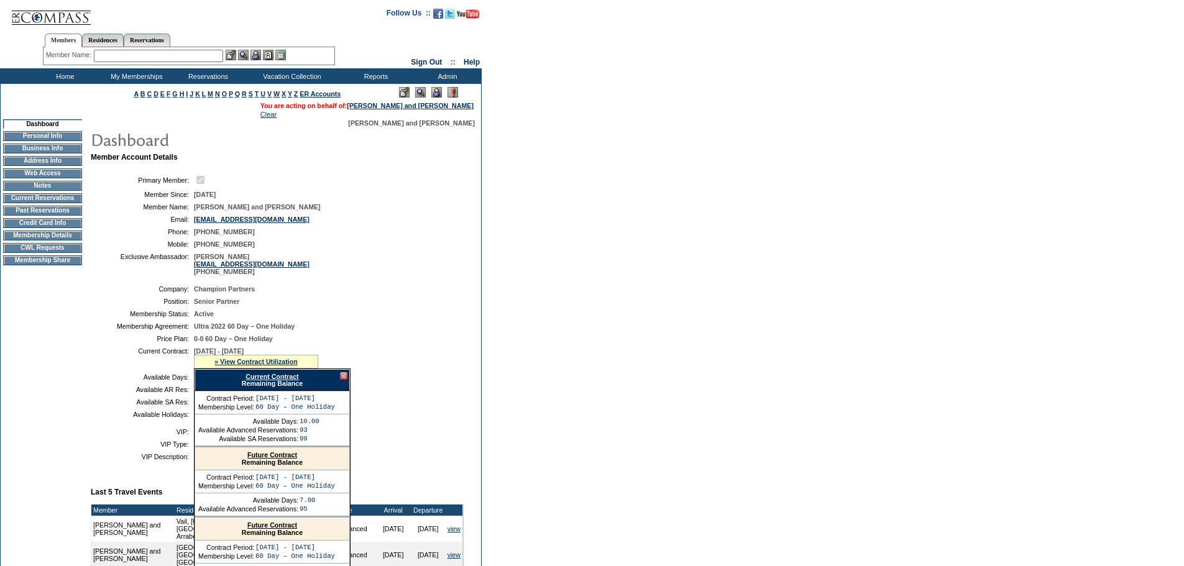 The width and height of the screenshot is (1184, 566). Describe the element at coordinates (272, 377) in the screenshot. I see `a: Current Contract` at that location.